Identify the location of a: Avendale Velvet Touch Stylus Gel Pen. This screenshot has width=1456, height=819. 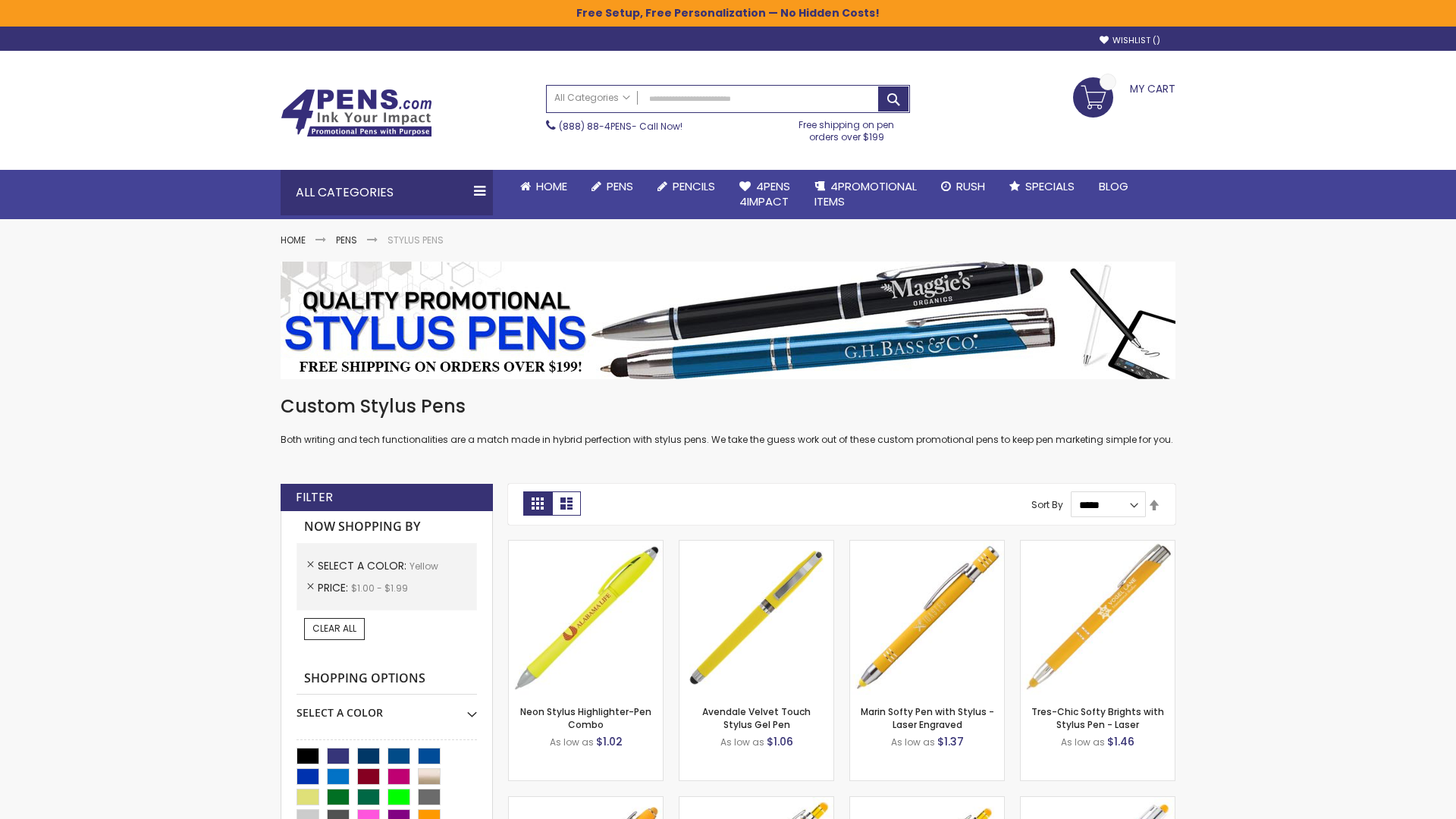
(756, 717).